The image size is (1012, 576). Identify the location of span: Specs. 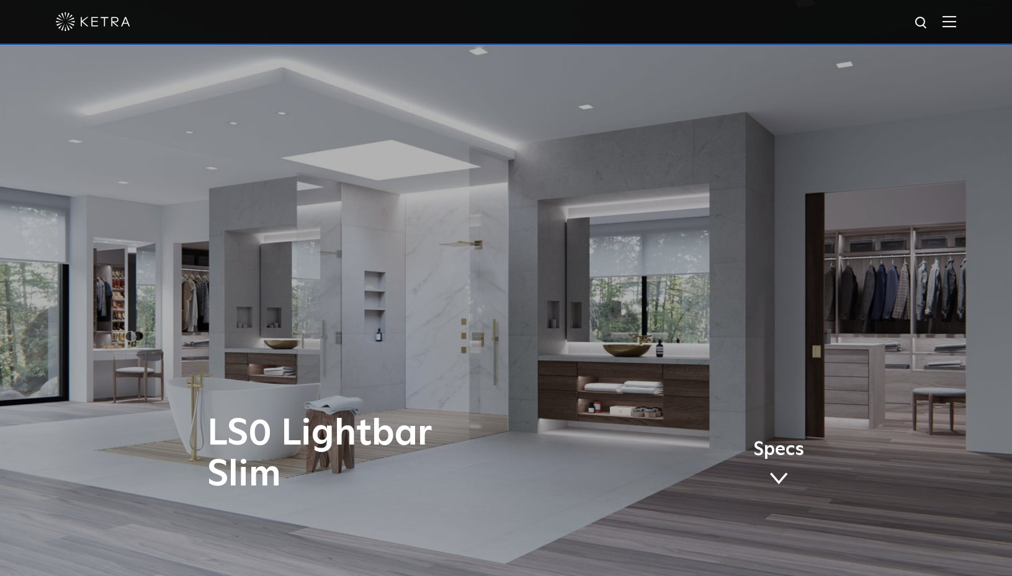
(779, 450).